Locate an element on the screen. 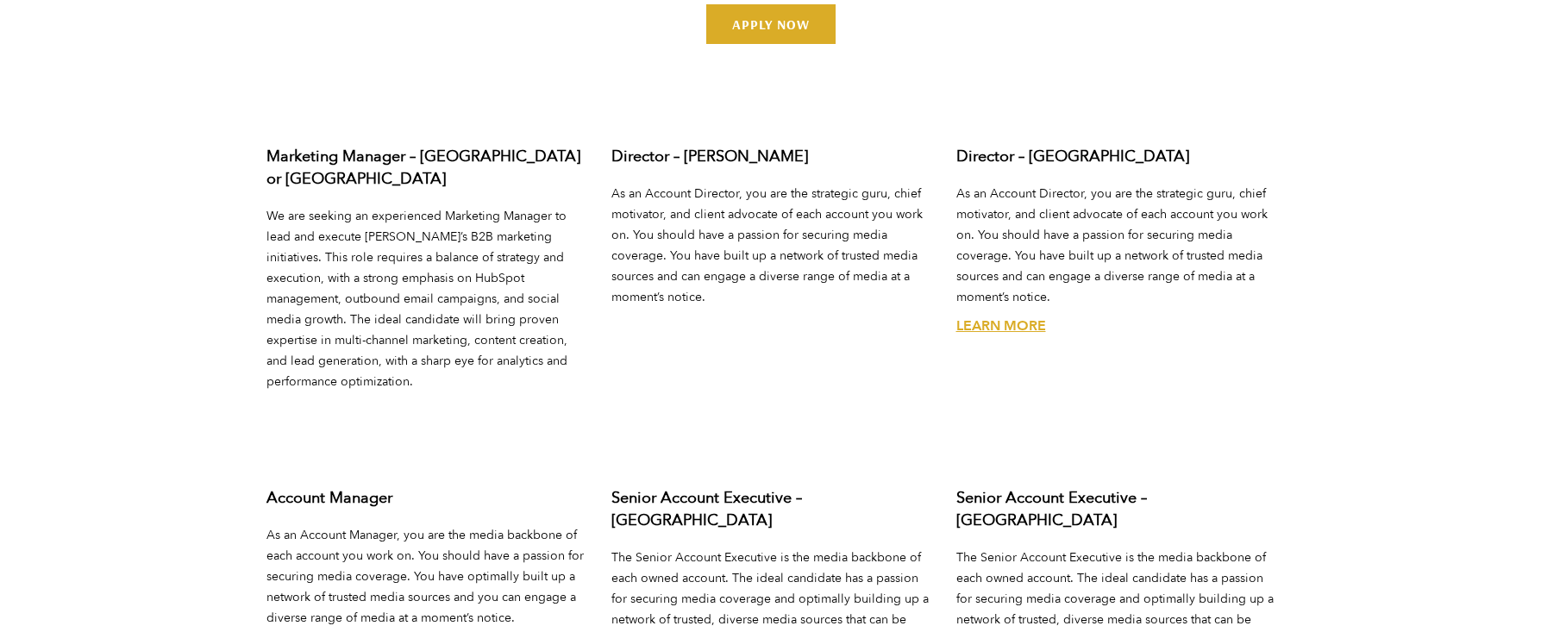 This screenshot has width=1541, height=626. a: Director – San Francisco is located at coordinates (1001, 326).